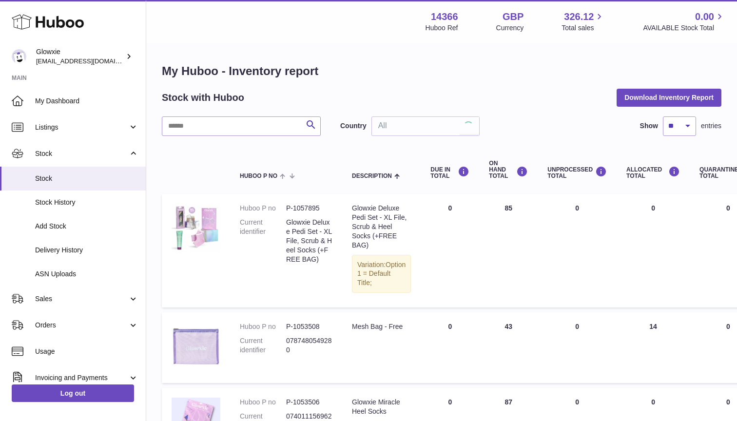  I want to click on dd: P-1053506, so click(309, 402).